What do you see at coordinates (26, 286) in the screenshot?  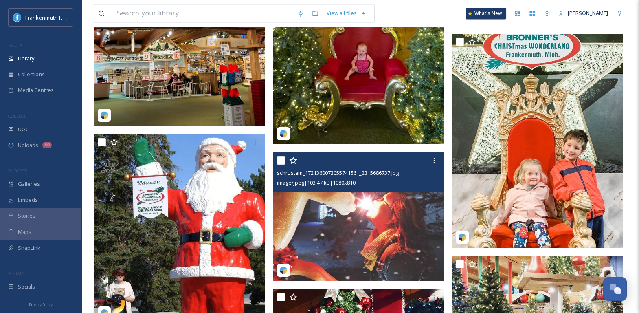 I see `span: Socials` at bounding box center [26, 286].